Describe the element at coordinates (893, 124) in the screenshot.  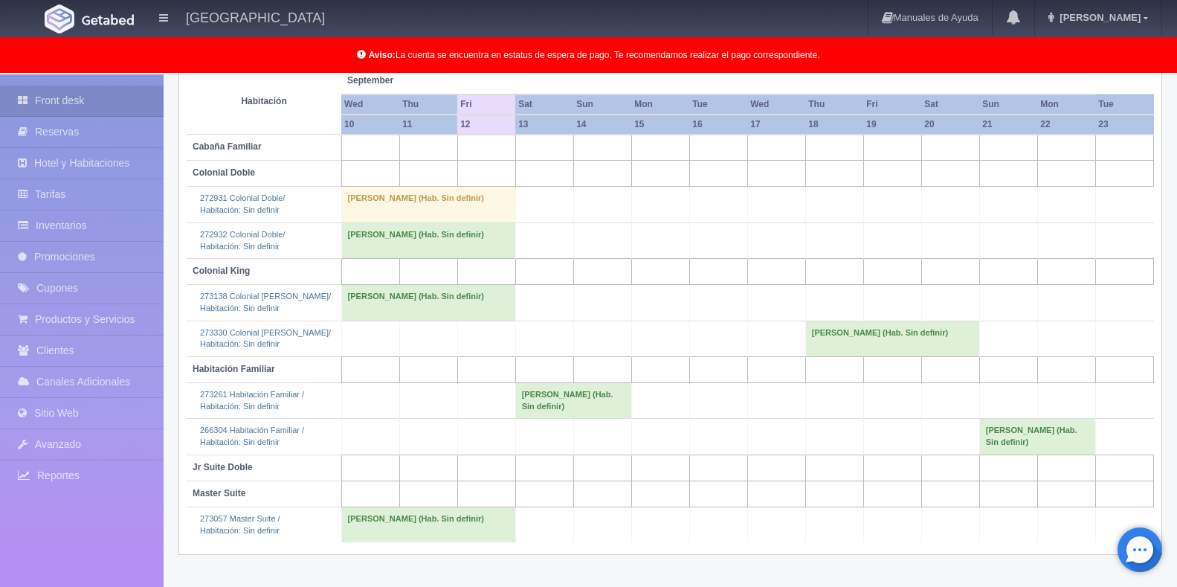
I see `th: 19` at that location.